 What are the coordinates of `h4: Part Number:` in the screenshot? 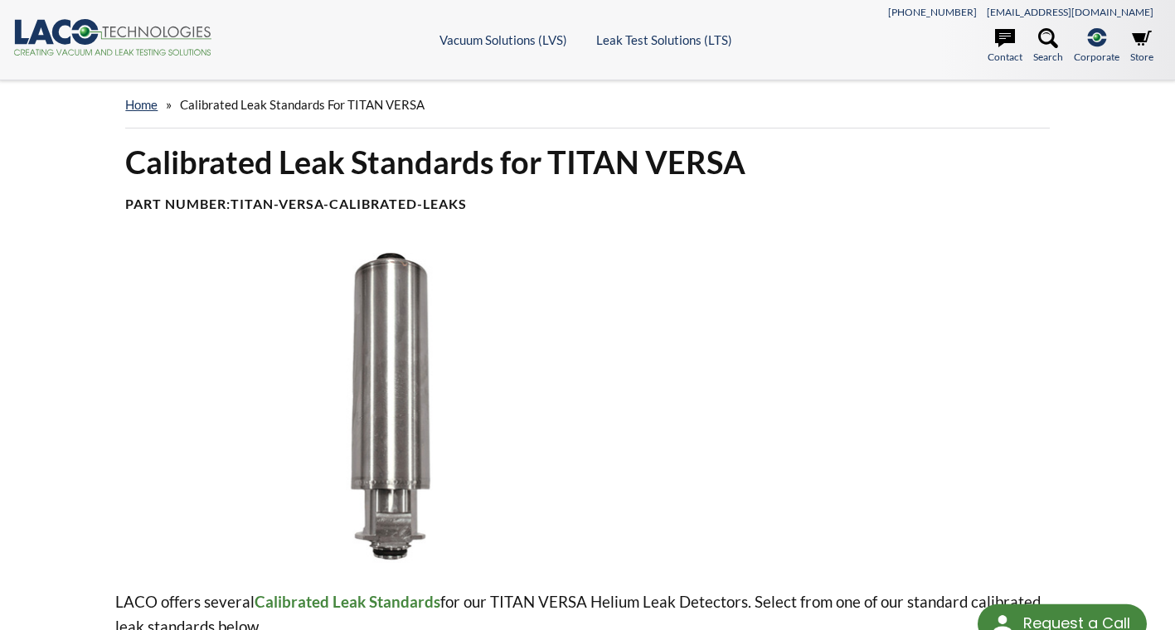 It's located at (587, 204).